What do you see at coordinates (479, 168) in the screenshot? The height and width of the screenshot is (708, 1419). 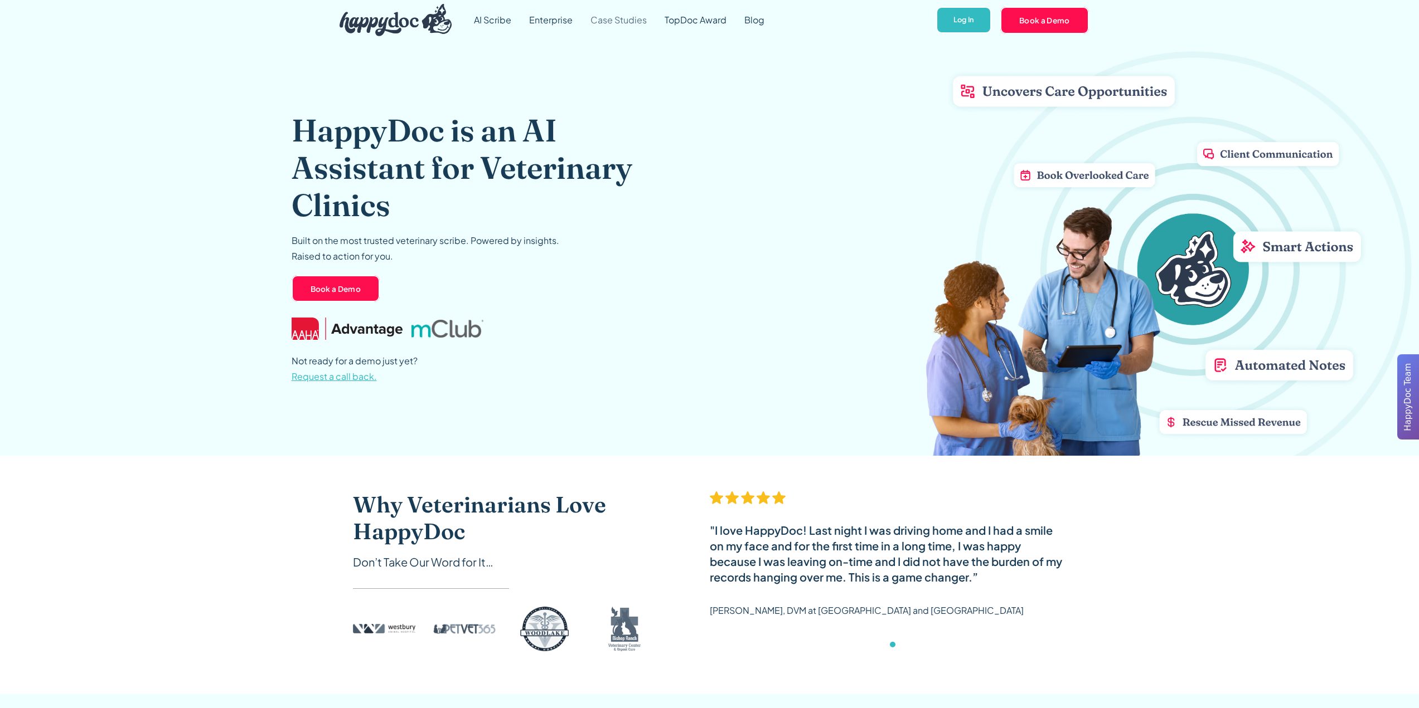 I see `h1: HappyDoc is an AI Assistant for Veterinary Clinics` at bounding box center [479, 168].